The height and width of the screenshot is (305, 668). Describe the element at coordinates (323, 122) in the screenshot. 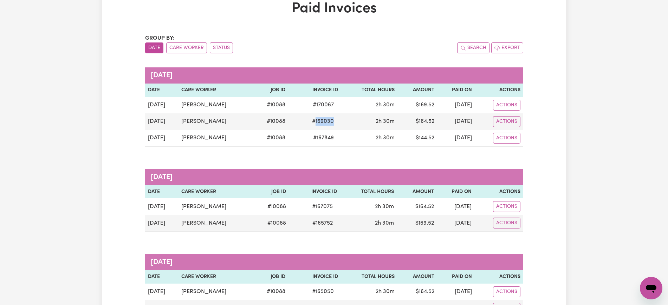

I see `span: # 169030` at that location.